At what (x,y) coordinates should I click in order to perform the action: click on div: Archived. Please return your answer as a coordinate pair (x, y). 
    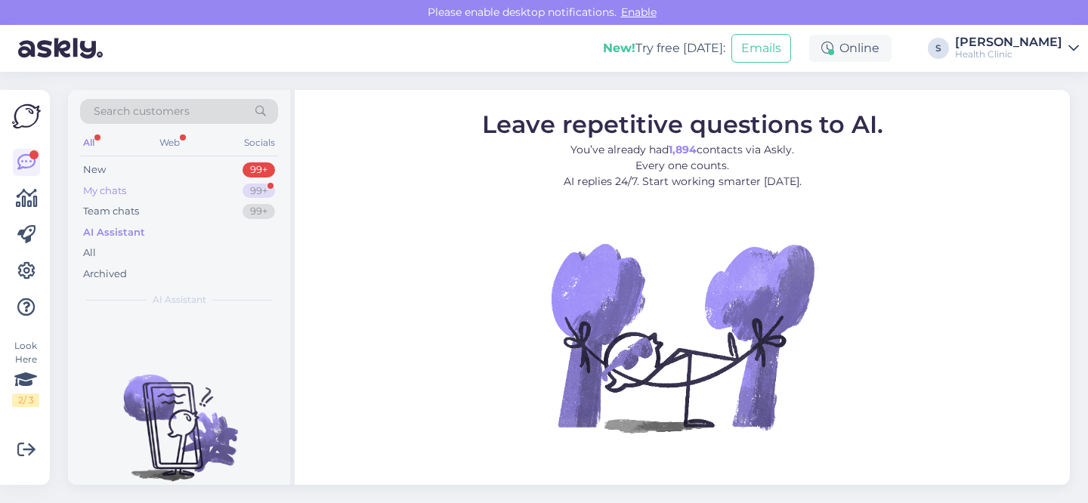
    Looking at the image, I should click on (105, 274).